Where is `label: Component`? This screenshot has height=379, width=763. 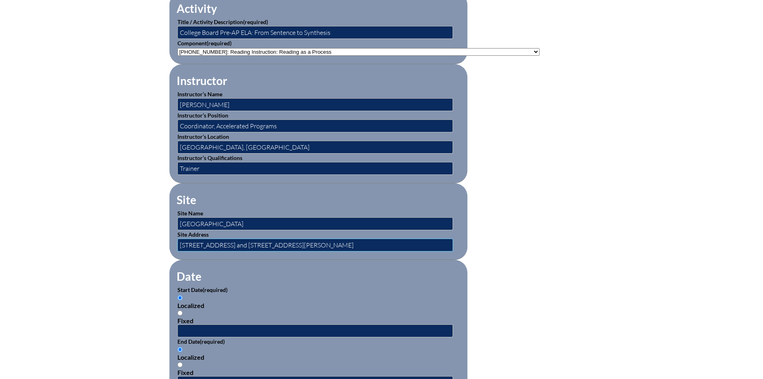 label: Component is located at coordinates (204, 43).